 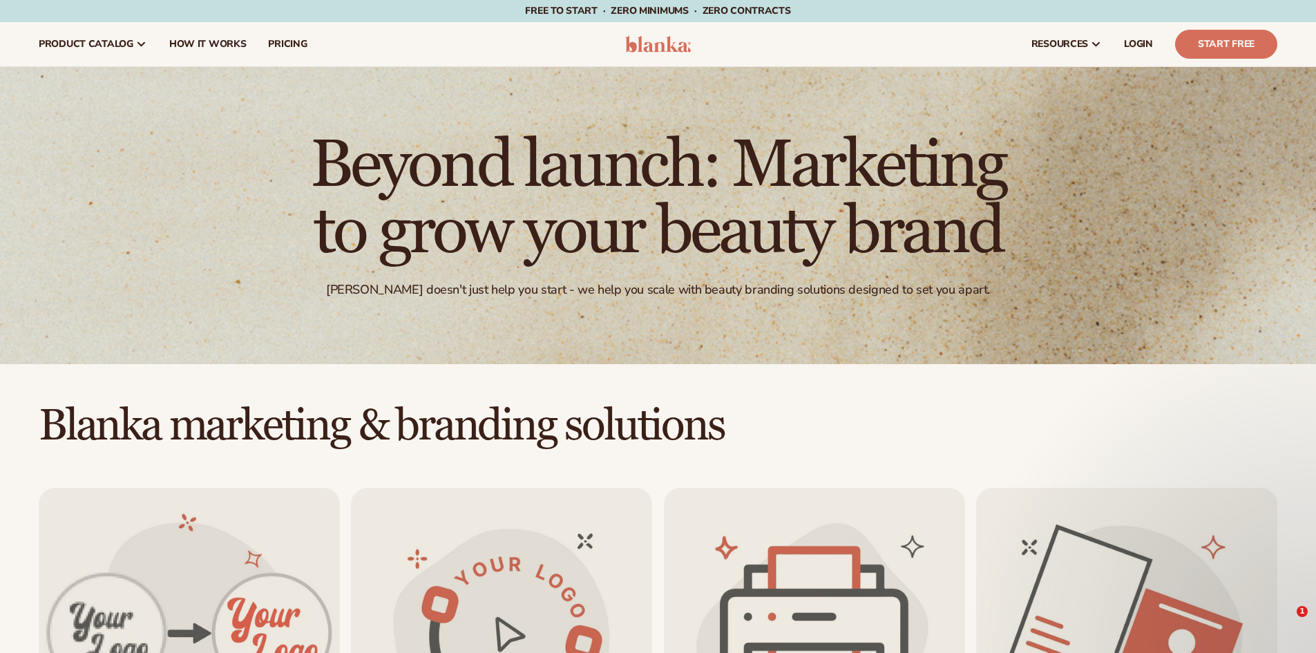 I want to click on a: LOGIN, so click(x=1138, y=44).